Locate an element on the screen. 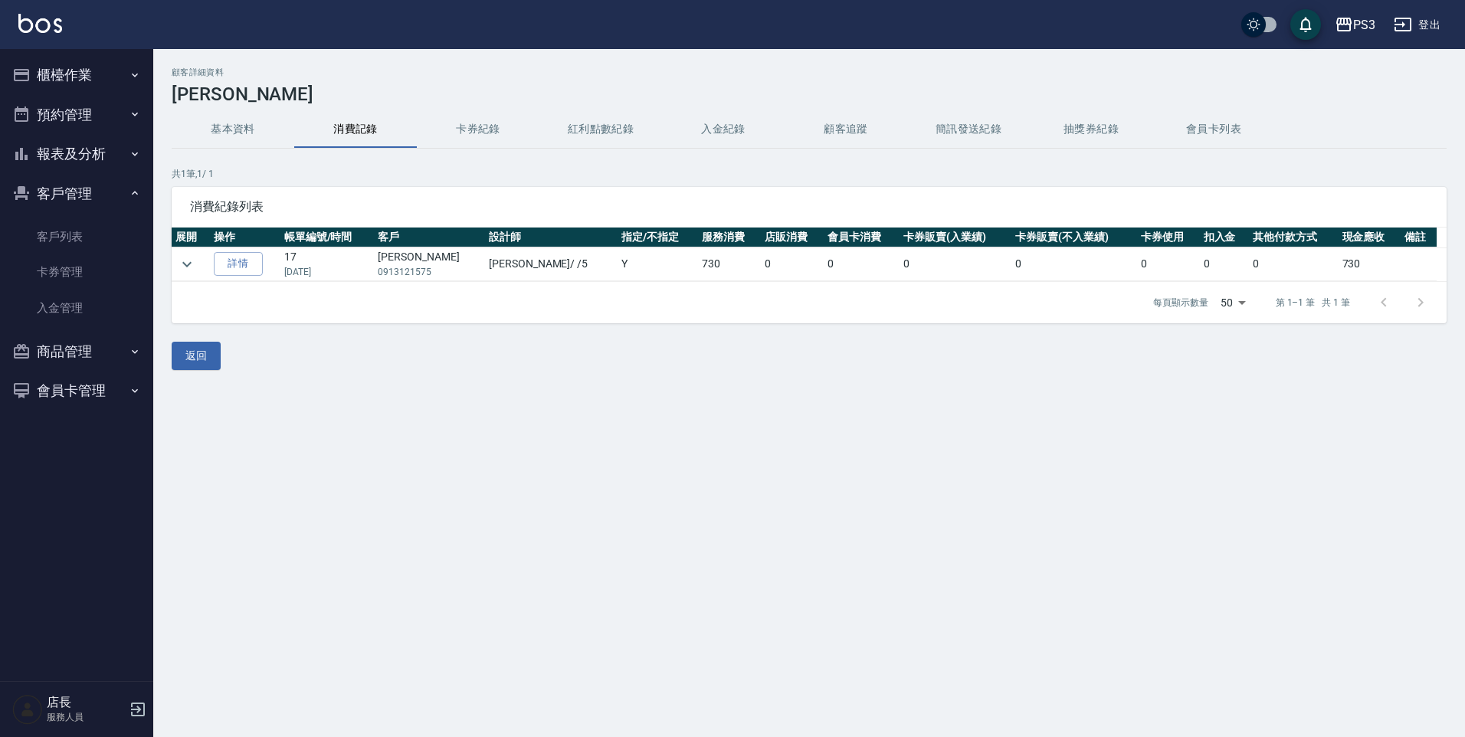 The image size is (1465, 737). img: Person is located at coordinates (28, 710).